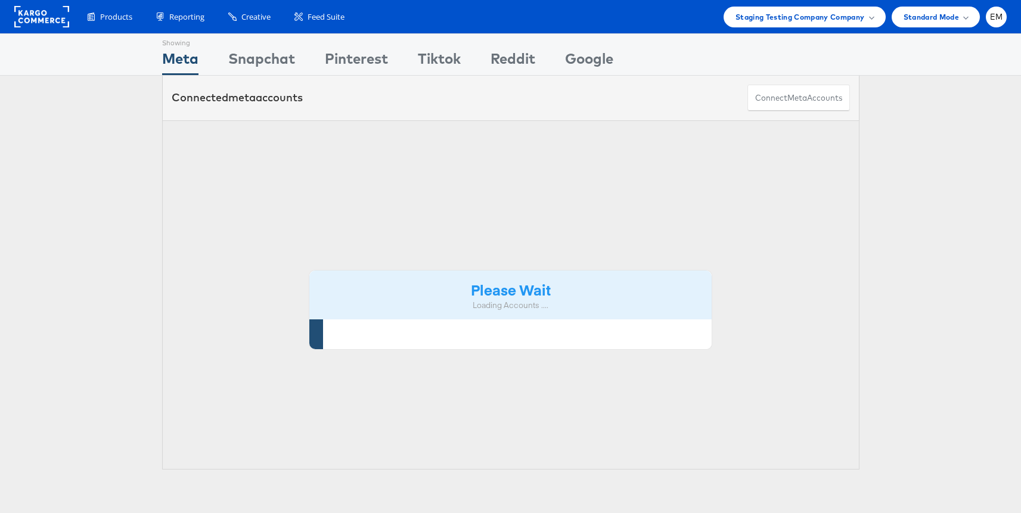  What do you see at coordinates (116, 17) in the screenshot?
I see `span: Products` at bounding box center [116, 17].